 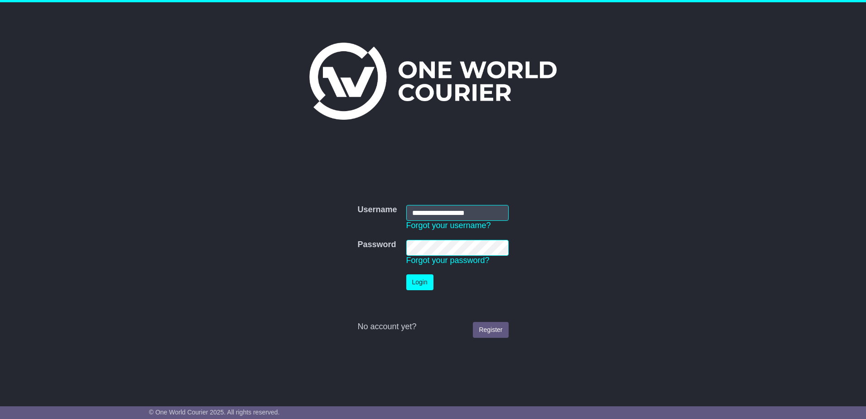 What do you see at coordinates (449, 225) in the screenshot?
I see `a: Forgot your username?` at bounding box center [449, 225].